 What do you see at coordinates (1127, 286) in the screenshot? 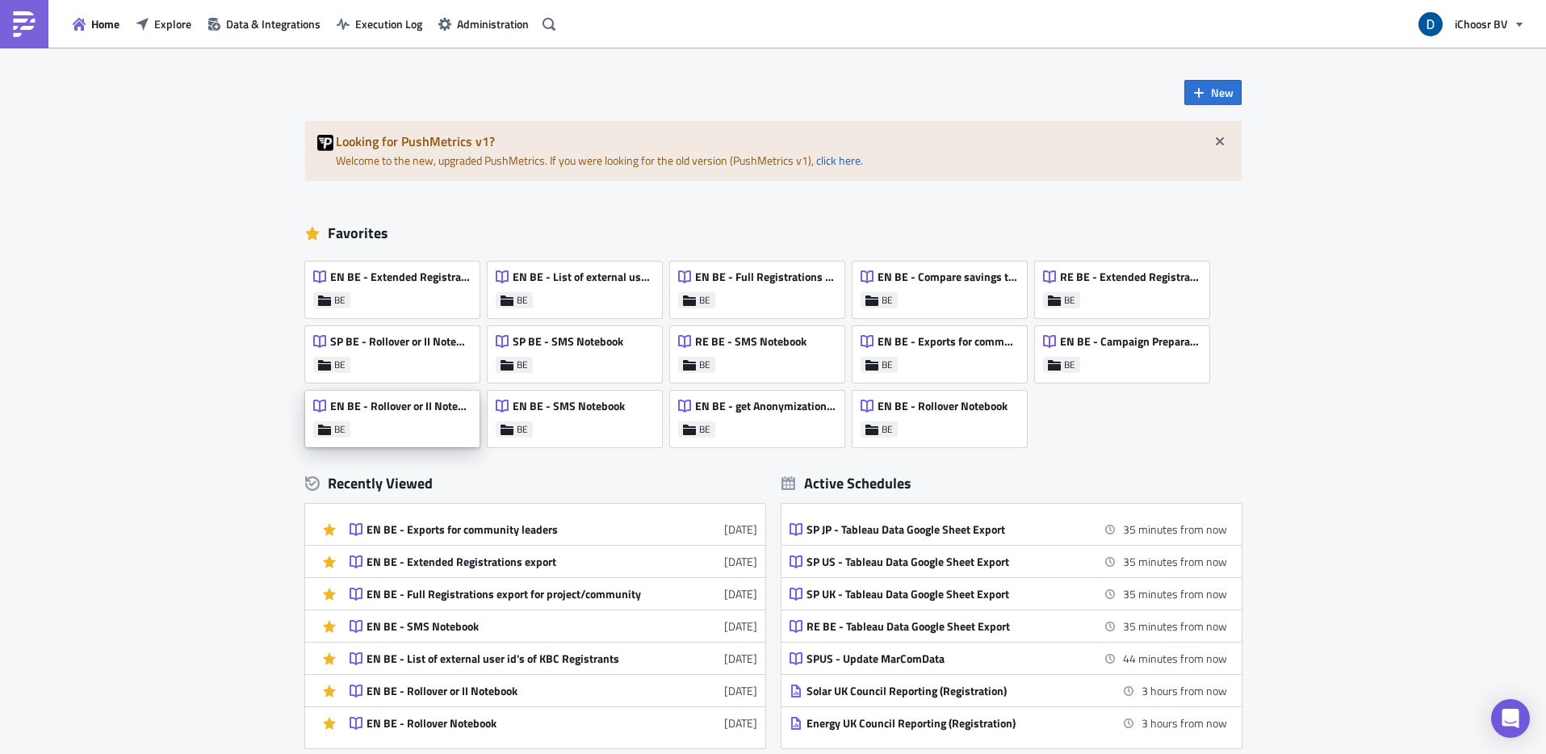
I see `a: RE BE - Extended Registrations exportBE` at bounding box center [1127, 286].